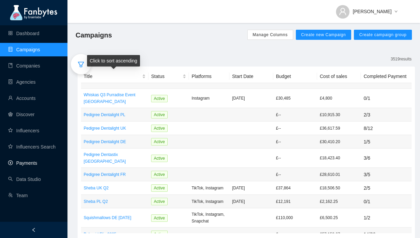  Describe the element at coordinates (115, 188) in the screenshot. I see `p: Sheba UK Q2` at that location.